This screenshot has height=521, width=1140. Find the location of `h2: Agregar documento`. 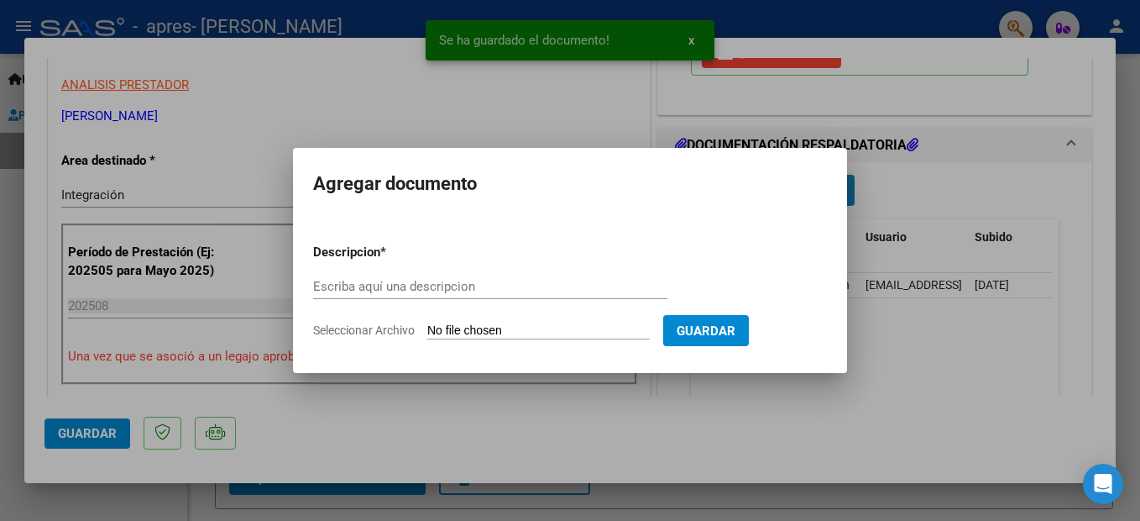

h2: Agregar documento is located at coordinates (570, 184).